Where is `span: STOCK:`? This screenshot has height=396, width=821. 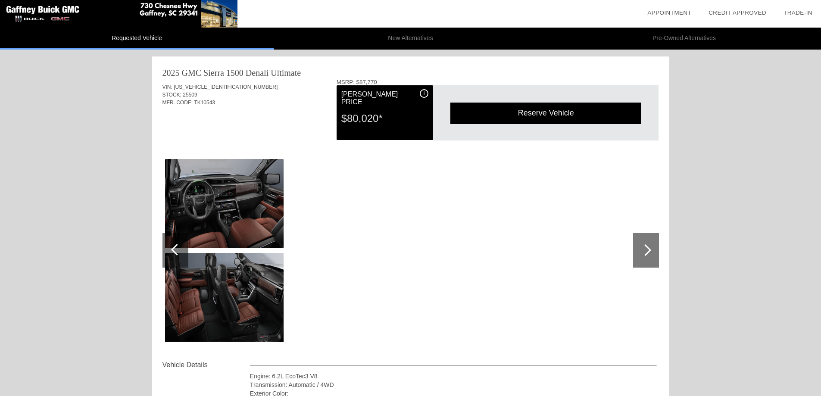 span: STOCK: is located at coordinates (172, 95).